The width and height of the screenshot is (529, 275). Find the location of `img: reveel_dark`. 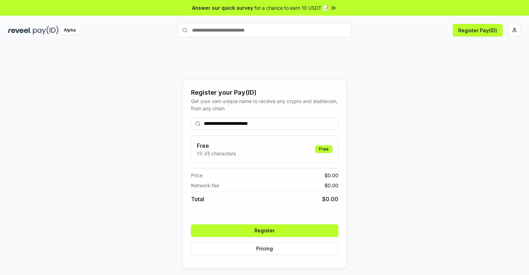

img: reveel_dark is located at coordinates (20, 30).